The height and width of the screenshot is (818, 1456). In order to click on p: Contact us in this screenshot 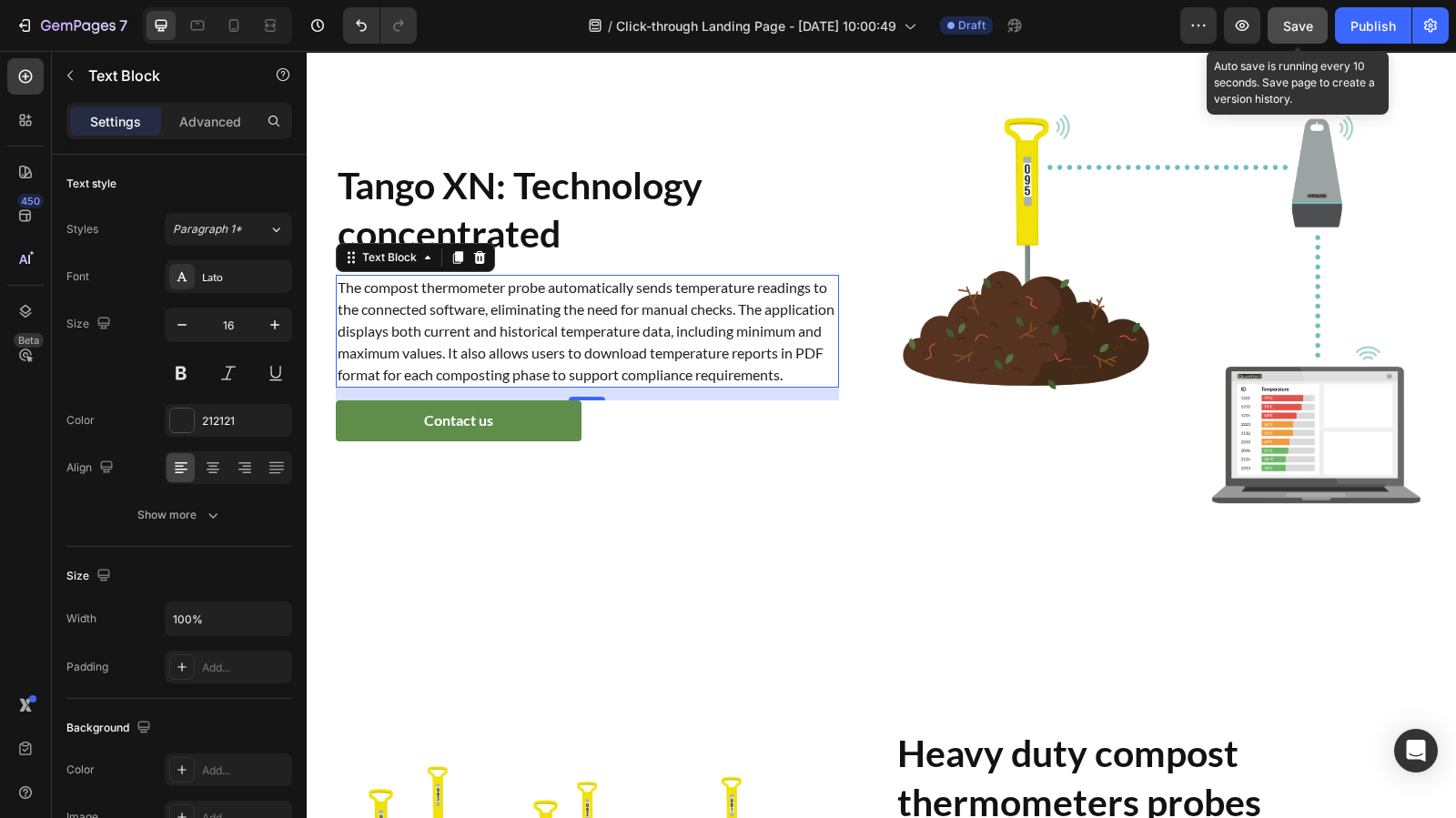, I will do `click(152, 369)`.